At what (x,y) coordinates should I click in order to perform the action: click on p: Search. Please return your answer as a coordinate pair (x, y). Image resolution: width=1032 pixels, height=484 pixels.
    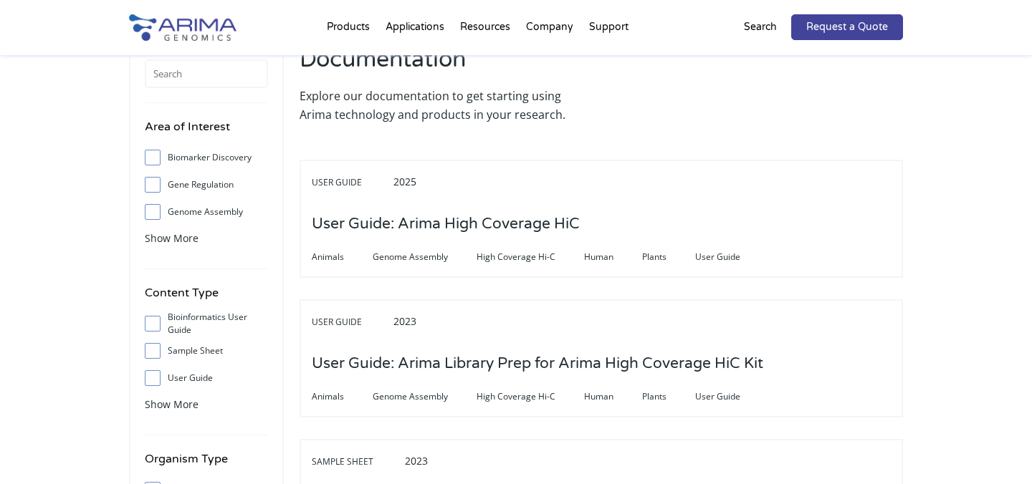
    Looking at the image, I should click on (760, 27).